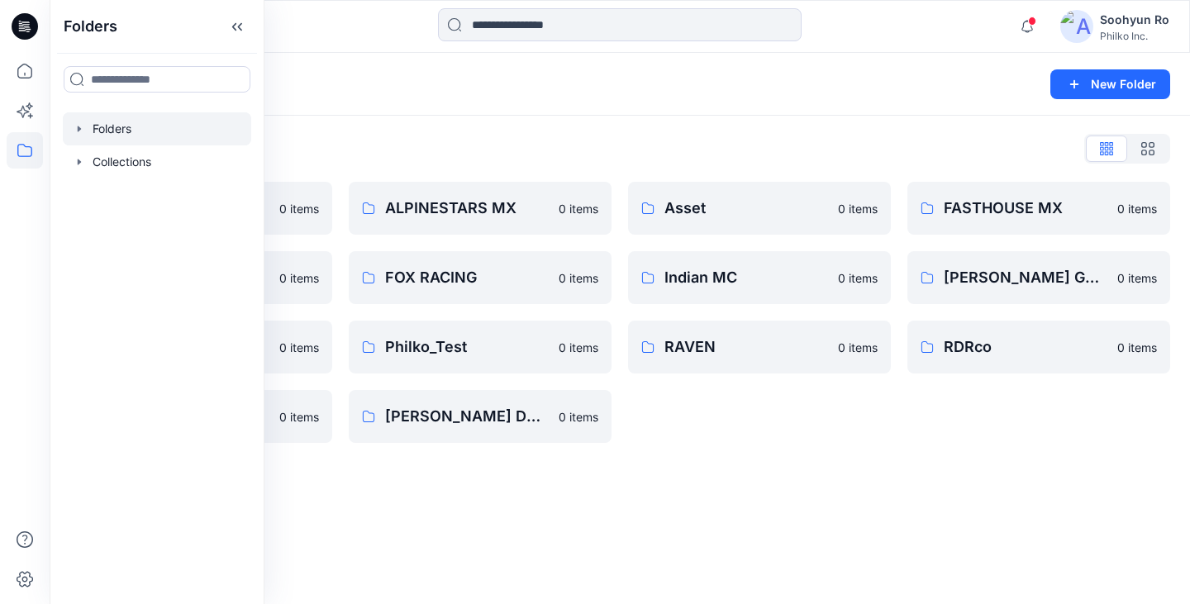 The width and height of the screenshot is (1190, 604). I want to click on p: RDRco, so click(1026, 347).